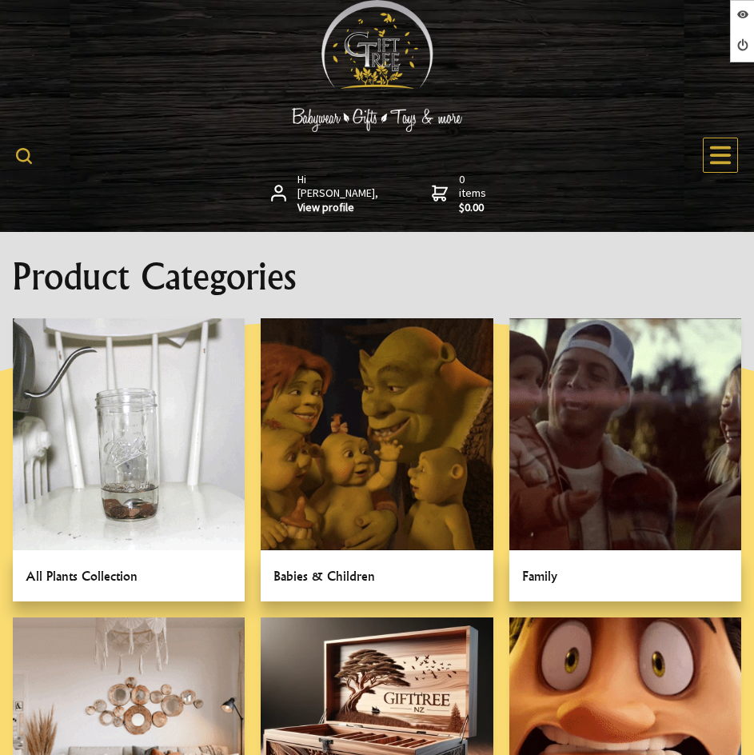  What do you see at coordinates (338, 208) in the screenshot?
I see `strong: View profile` at bounding box center [338, 208].